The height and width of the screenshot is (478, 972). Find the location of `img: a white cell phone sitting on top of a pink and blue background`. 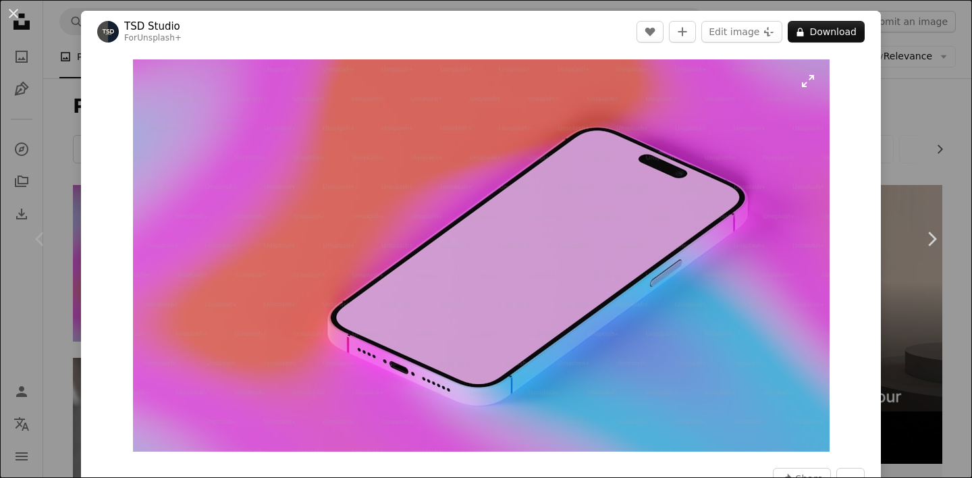

img: a white cell phone sitting on top of a pink and blue background is located at coordinates (481, 255).